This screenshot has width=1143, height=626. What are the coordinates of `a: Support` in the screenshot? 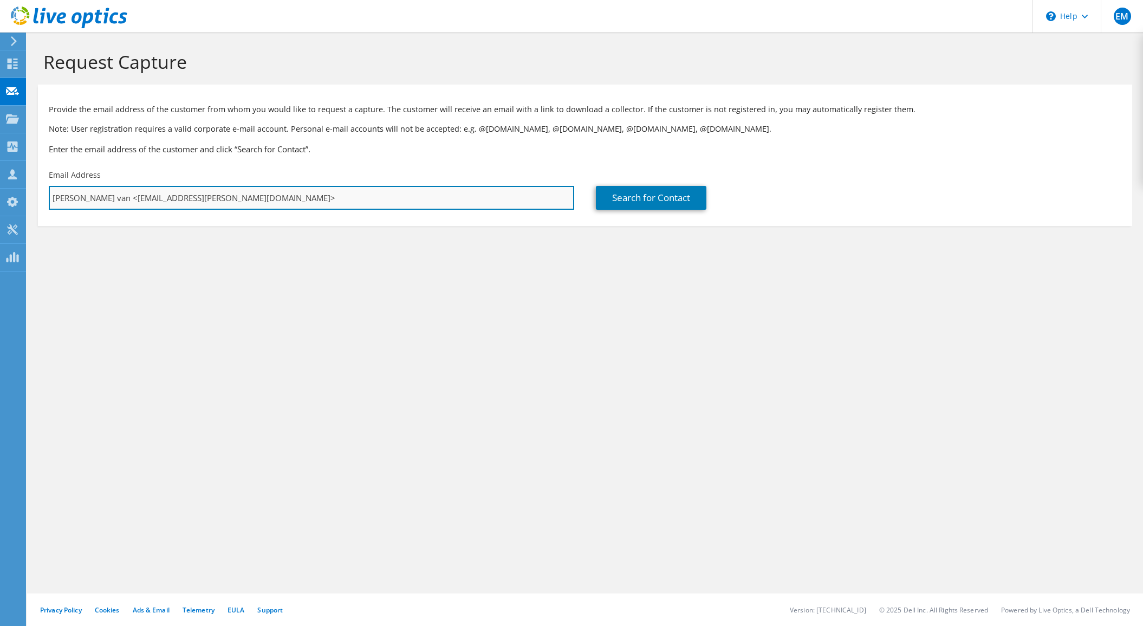 It's located at (270, 609).